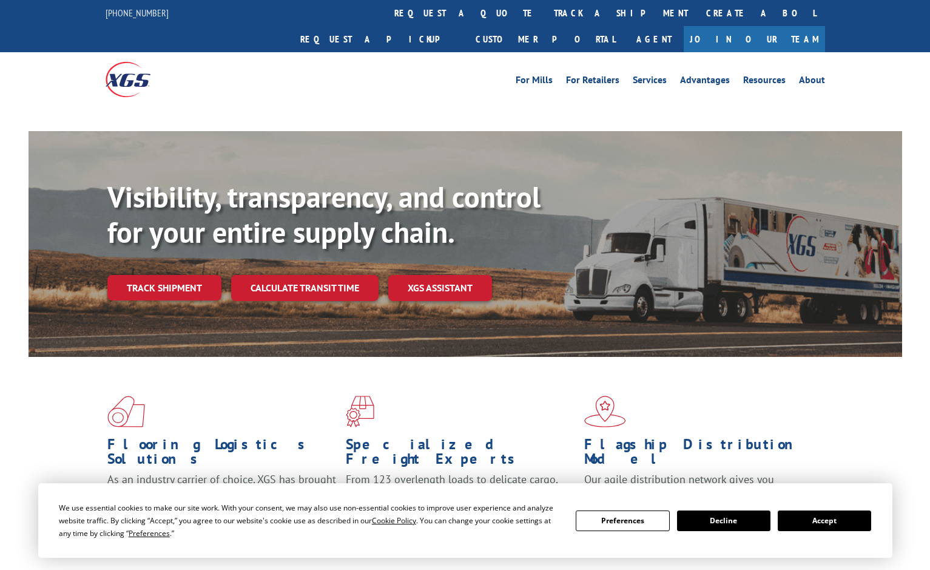  I want to click on a: For Retailers, so click(593, 82).